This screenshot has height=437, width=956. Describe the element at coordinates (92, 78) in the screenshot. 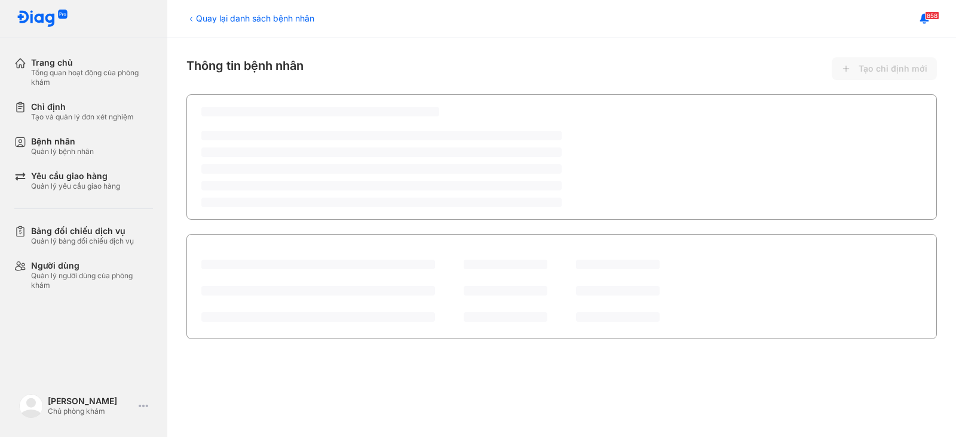

I see `div: Tổng quan hoạt động của phòng khám` at that location.